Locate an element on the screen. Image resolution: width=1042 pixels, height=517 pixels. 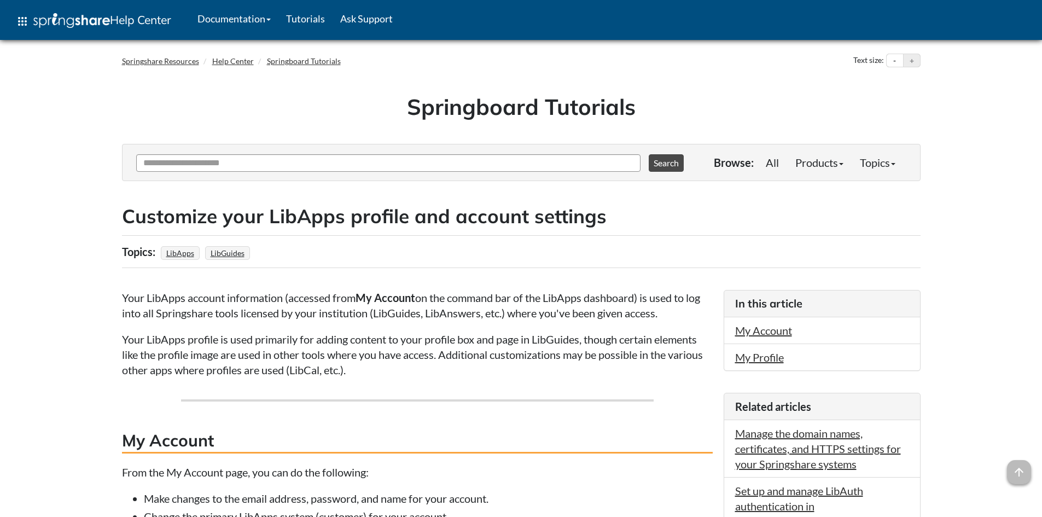
a: Springboard Tutorials is located at coordinates (304, 61).